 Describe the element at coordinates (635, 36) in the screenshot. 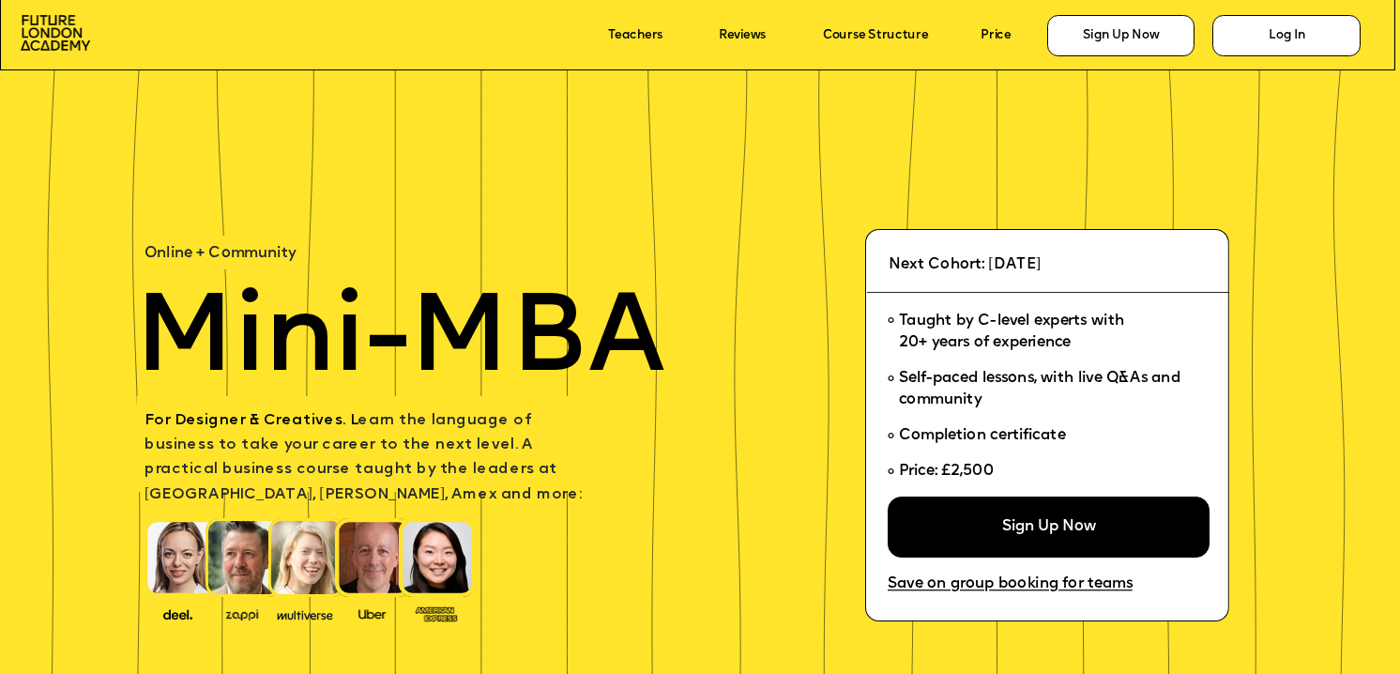

I see `a: Teachers` at that location.